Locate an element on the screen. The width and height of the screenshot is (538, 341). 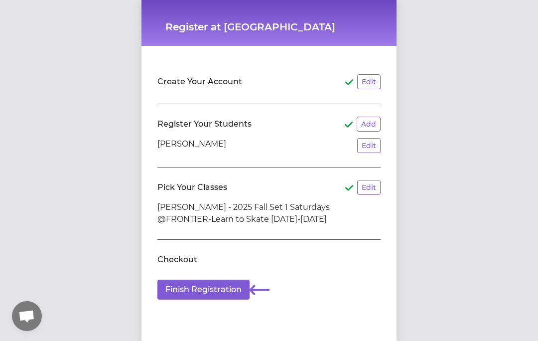
h2: Register Your Students is located at coordinates (204, 124).